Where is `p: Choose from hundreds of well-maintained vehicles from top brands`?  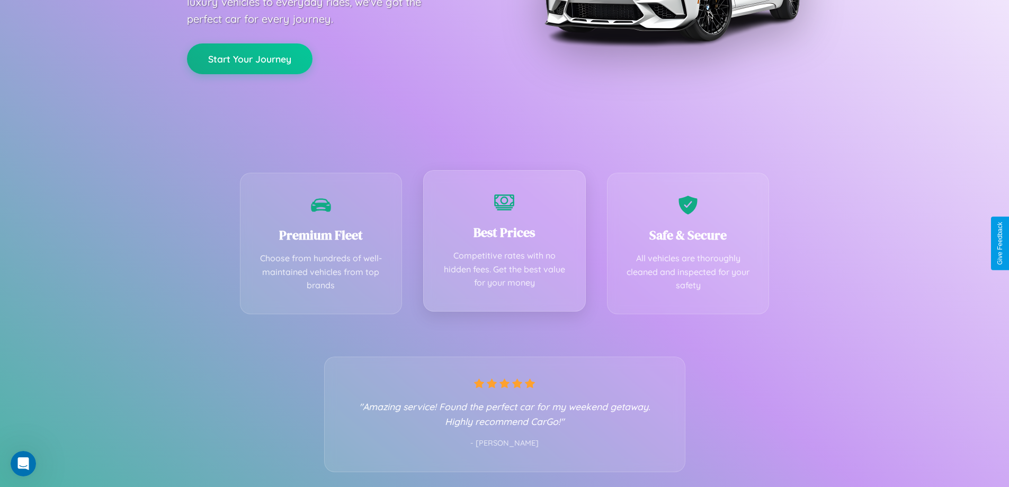 p: Choose from hundreds of well-maintained vehicles from top brands is located at coordinates (321, 272).